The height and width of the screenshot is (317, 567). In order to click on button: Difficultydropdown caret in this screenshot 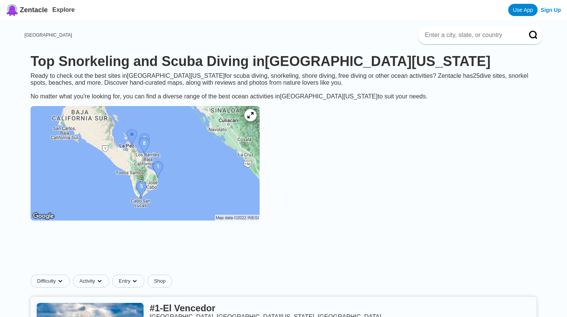, I will do `click(52, 282)`.